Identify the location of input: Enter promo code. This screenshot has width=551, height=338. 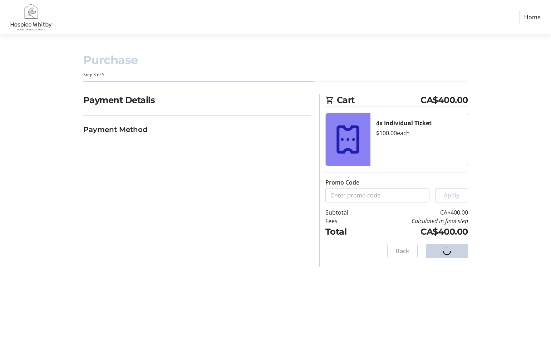
(377, 195).